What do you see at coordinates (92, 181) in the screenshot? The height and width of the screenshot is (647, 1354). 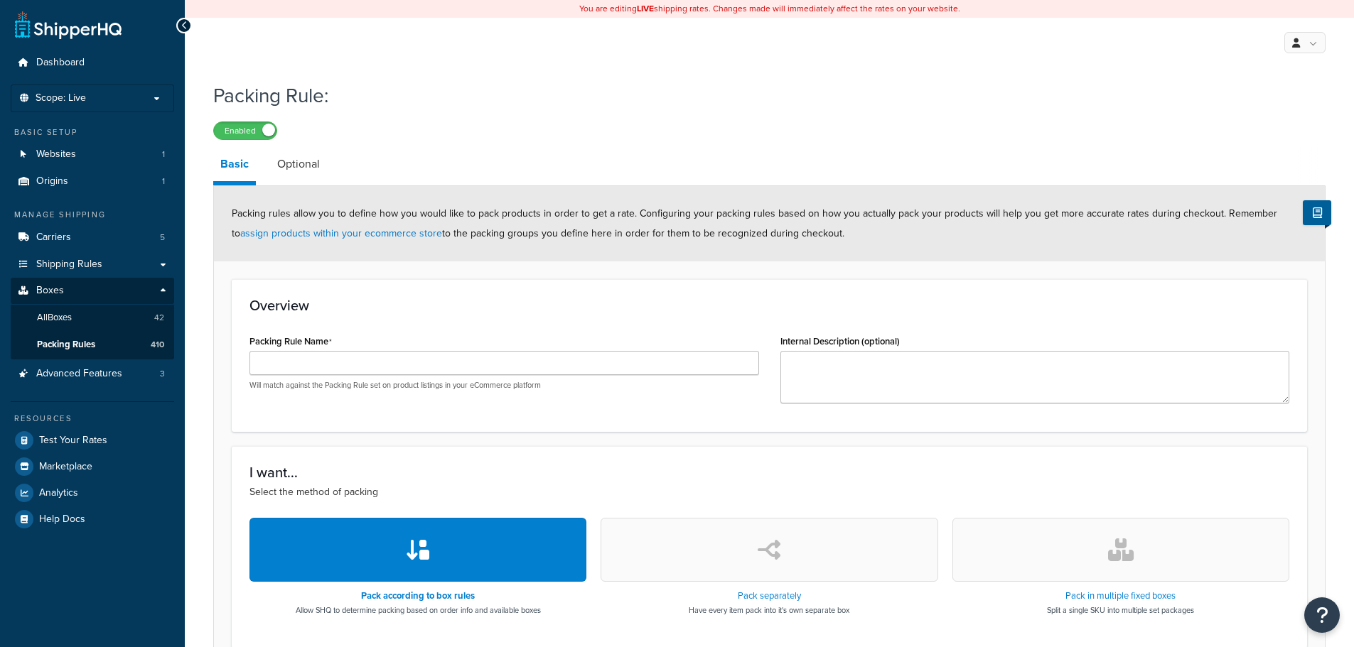 I see `li: Origins` at bounding box center [92, 181].